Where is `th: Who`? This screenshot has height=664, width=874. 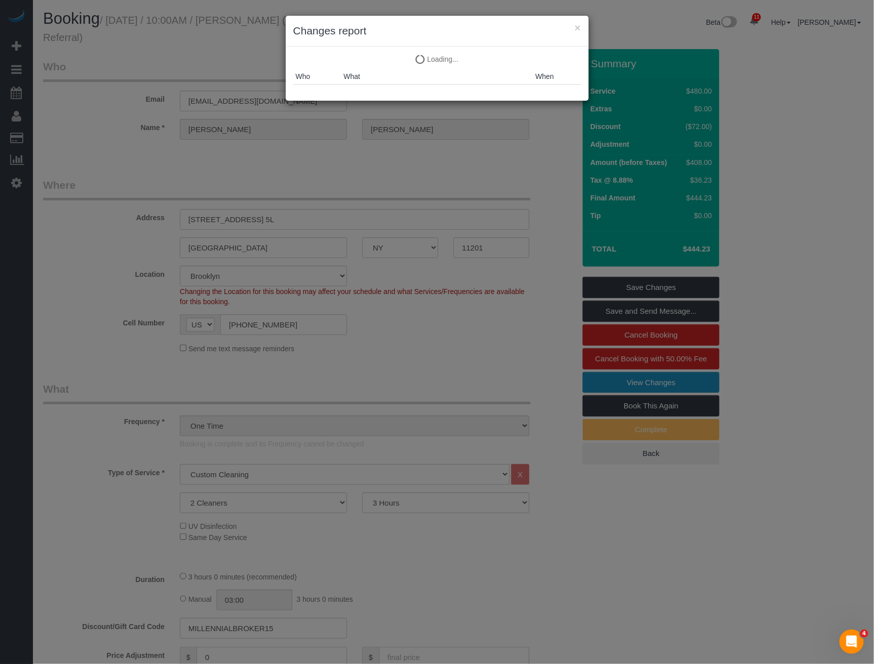
th: Who is located at coordinates (317, 76).